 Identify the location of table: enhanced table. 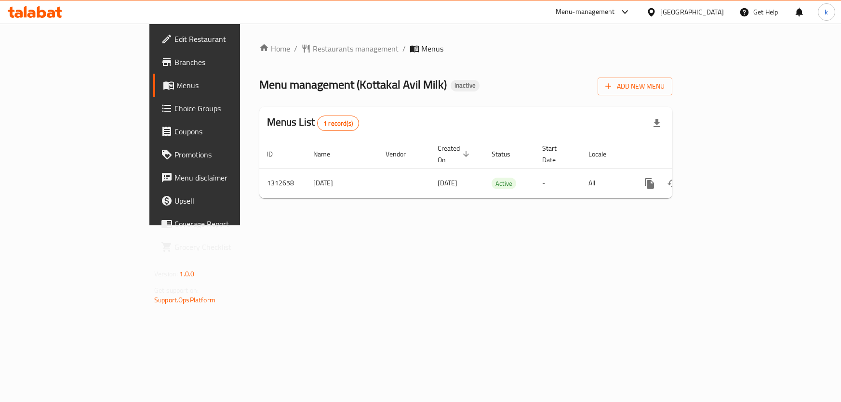
(499, 169).